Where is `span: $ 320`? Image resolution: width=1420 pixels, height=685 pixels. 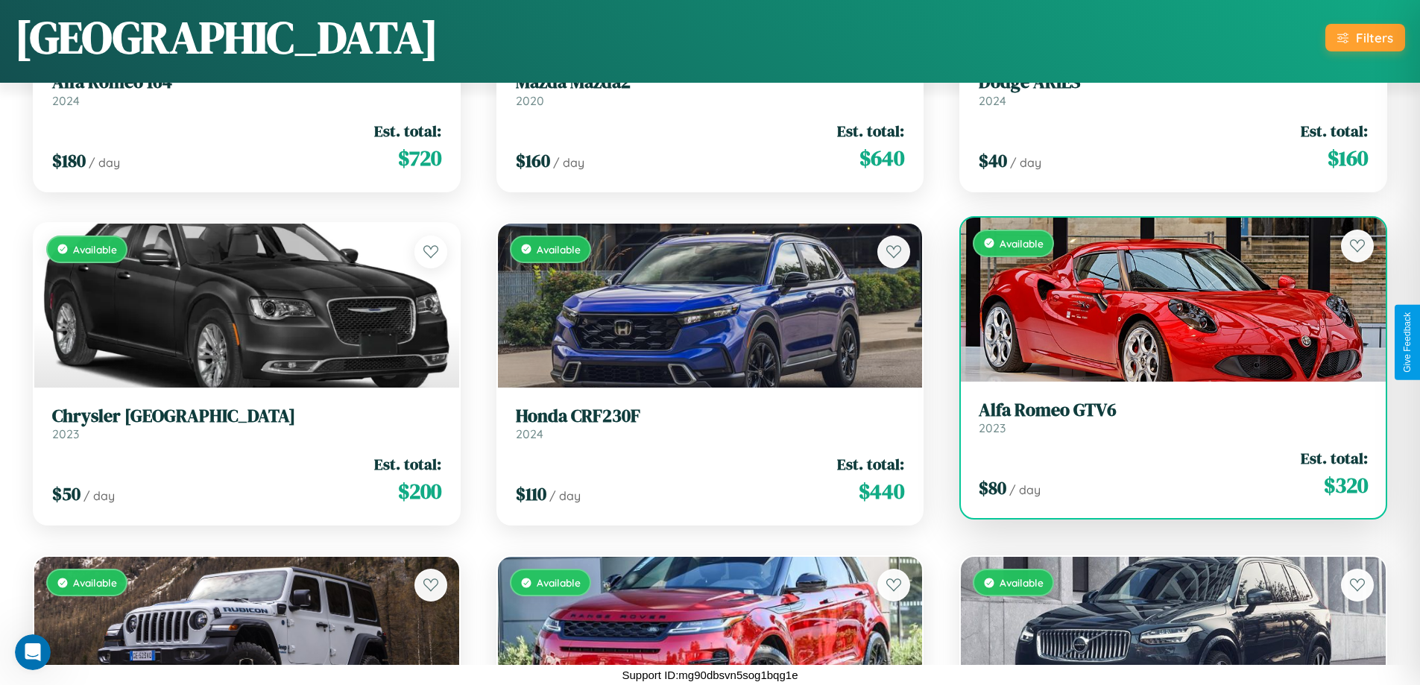
span: $ 320 is located at coordinates (1346, 485).